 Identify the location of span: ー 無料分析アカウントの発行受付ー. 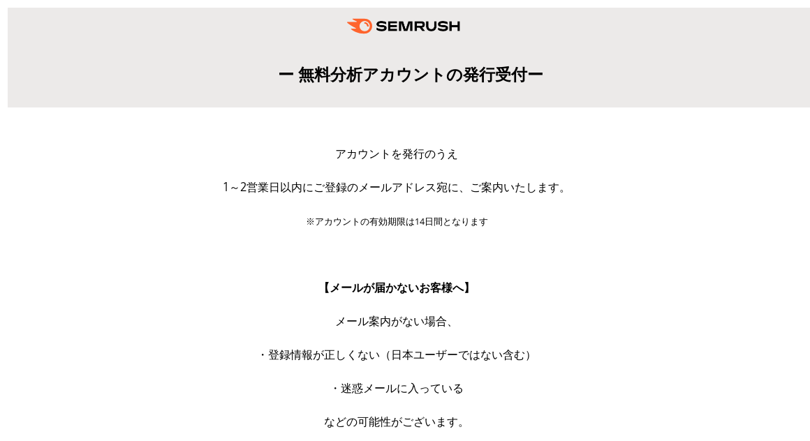
(411, 74).